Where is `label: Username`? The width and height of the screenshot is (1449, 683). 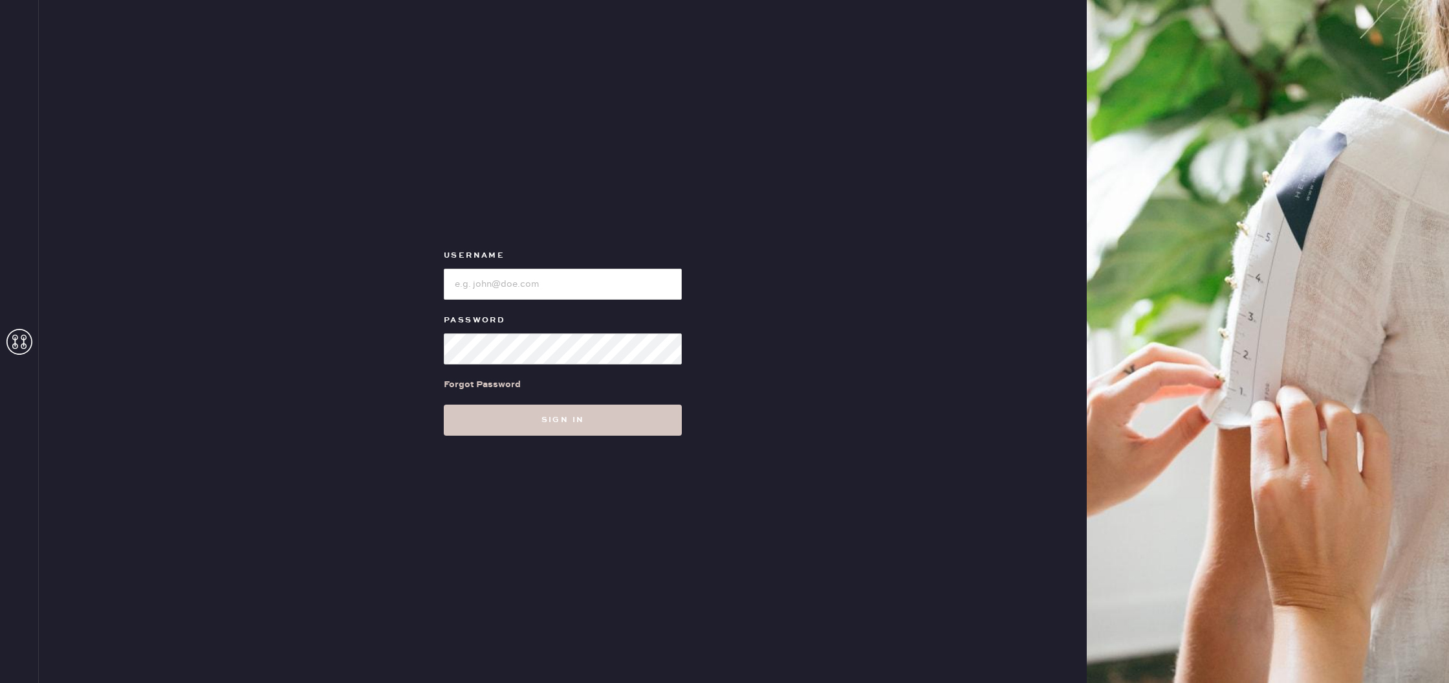 label: Username is located at coordinates (563, 256).